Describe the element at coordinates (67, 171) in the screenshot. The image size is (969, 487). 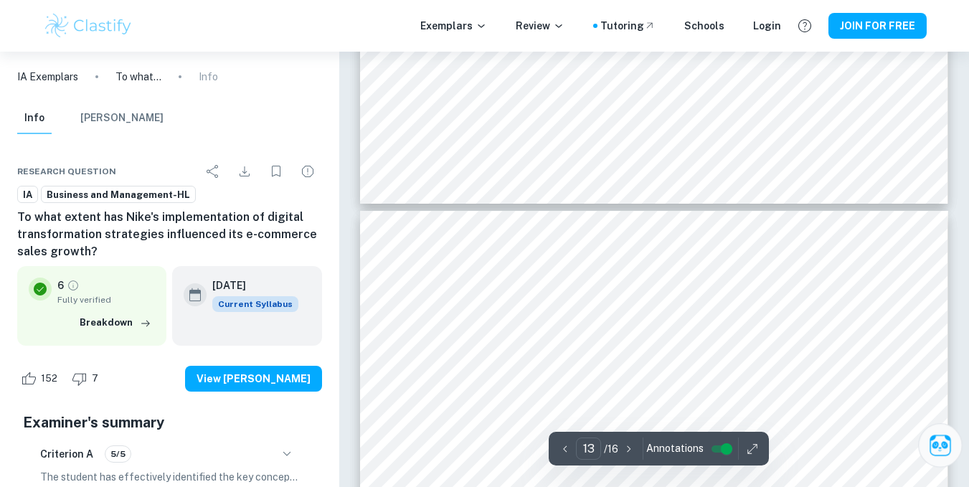
I see `span: Research question` at that location.